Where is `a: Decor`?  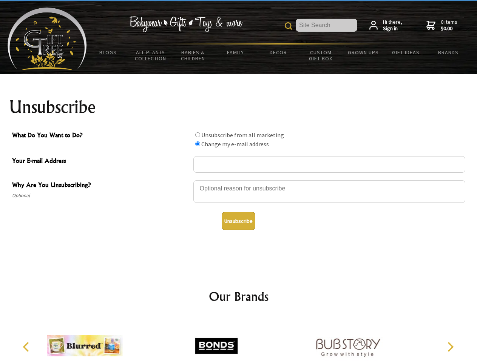
a: Decor is located at coordinates (278, 52).